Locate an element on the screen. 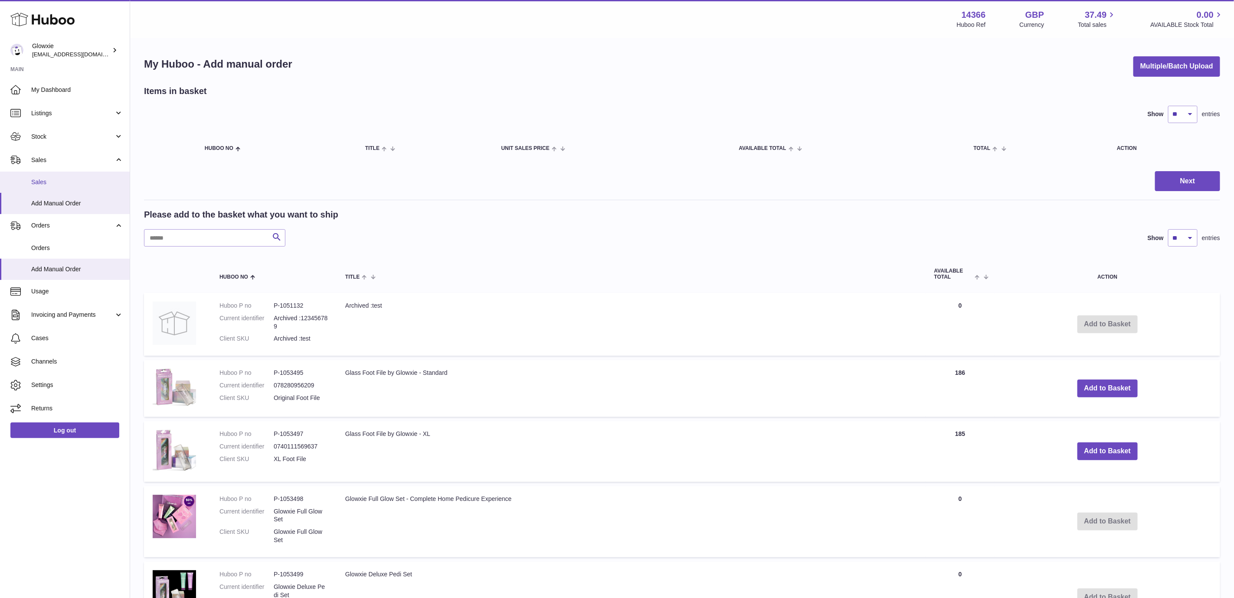 This screenshot has width=1234, height=598. dd: P-1053498 is located at coordinates (300, 499).